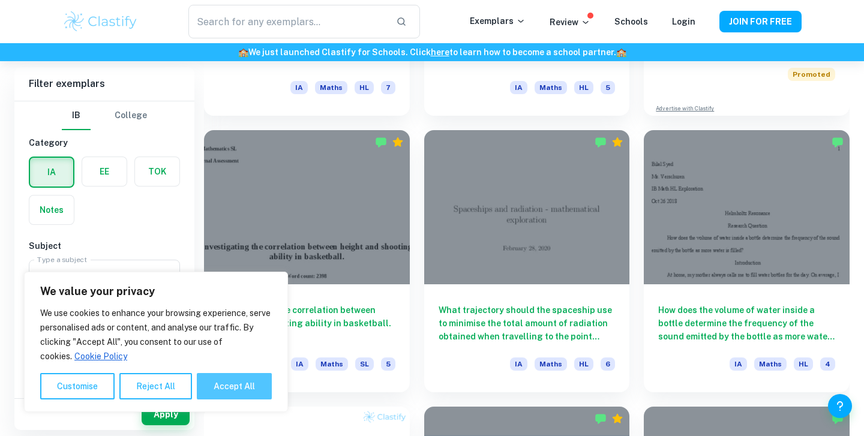  I want to click on div: We value your privacy, so click(156, 342).